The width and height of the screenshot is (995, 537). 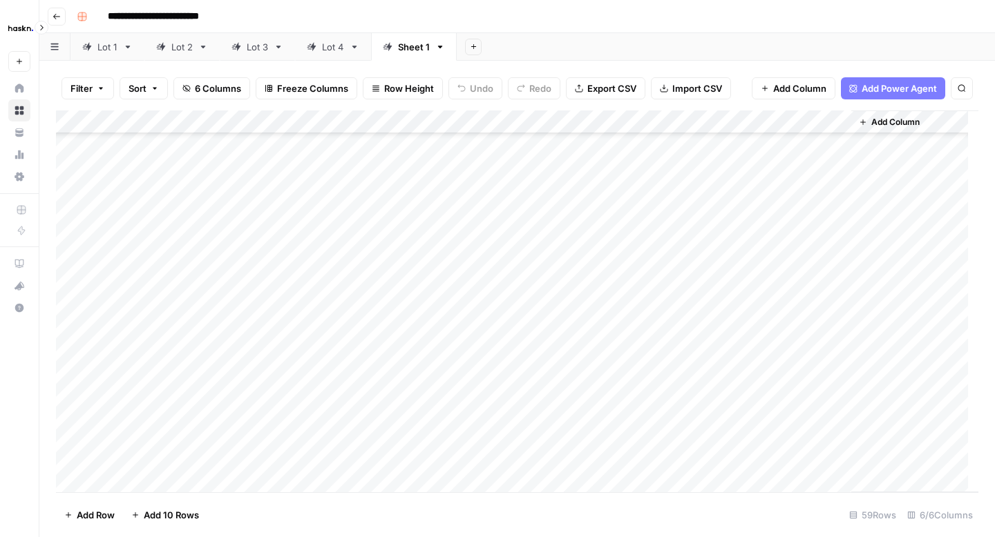 I want to click on span: Redo, so click(x=540, y=88).